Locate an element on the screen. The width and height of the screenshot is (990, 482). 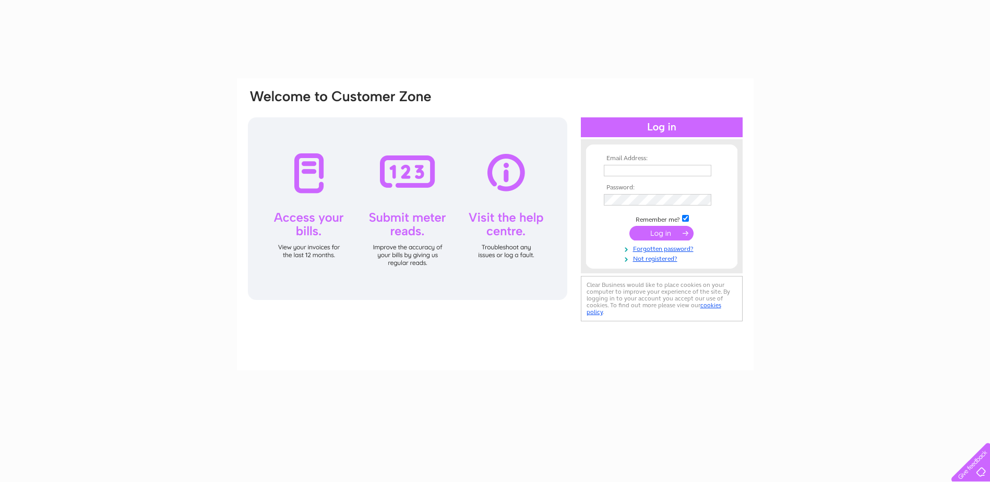
th: Email Address: is located at coordinates (661, 159).